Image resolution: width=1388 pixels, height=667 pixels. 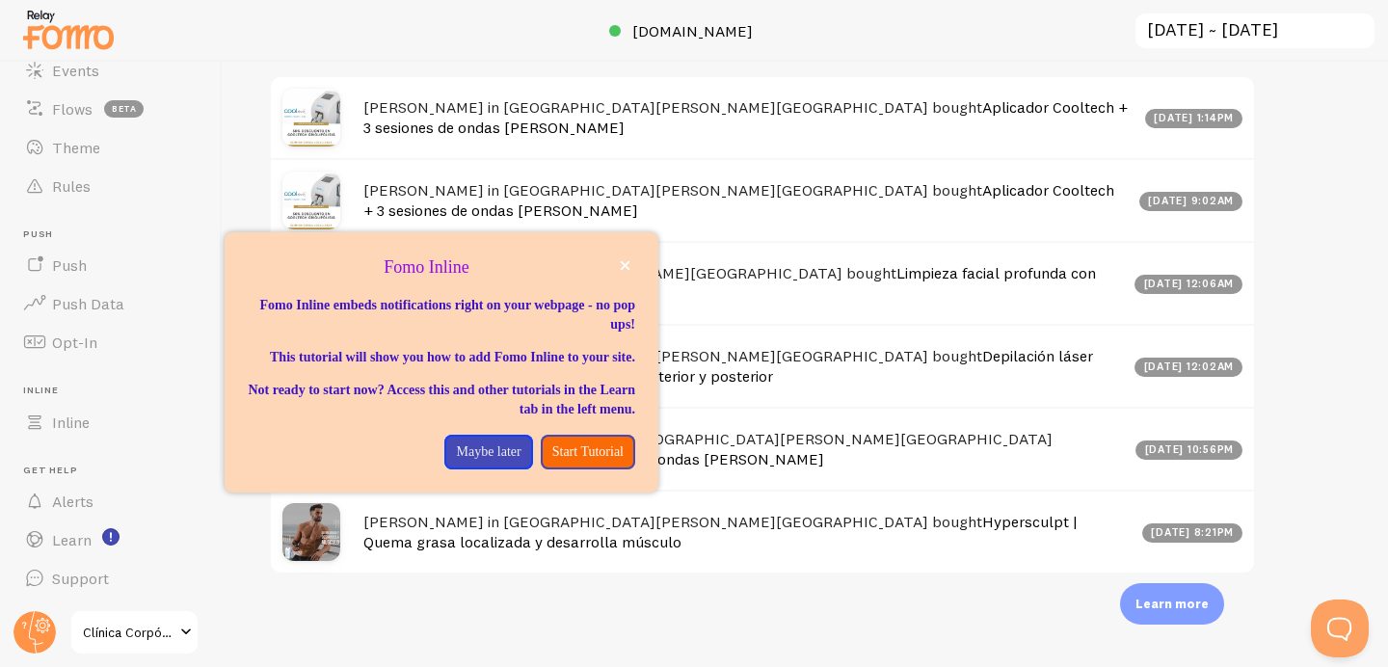 I want to click on span: beta, so click(x=123, y=109).